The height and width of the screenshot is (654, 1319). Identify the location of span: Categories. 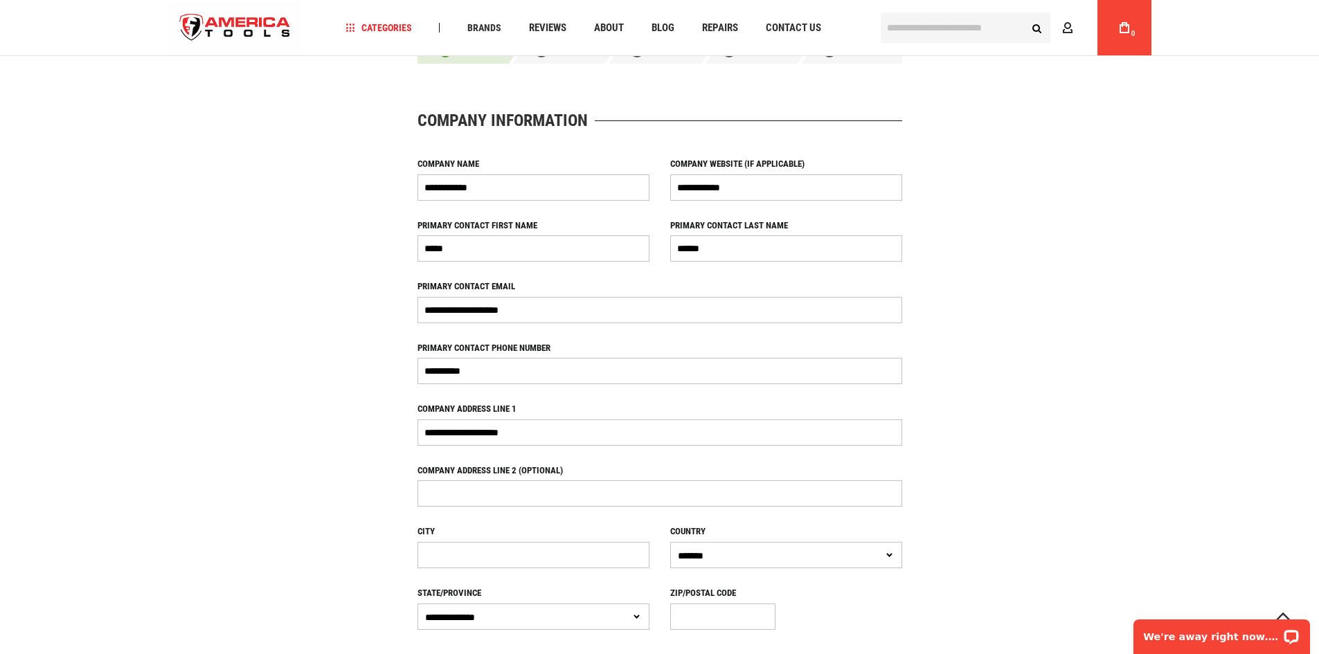
(379, 28).